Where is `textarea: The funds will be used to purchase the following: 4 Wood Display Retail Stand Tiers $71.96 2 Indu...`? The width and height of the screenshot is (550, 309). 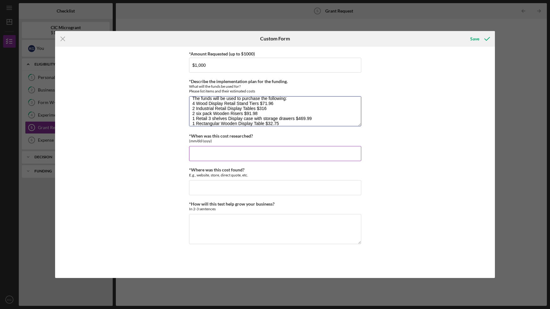
textarea: The funds will be used to purchase the following: 4 Wood Display Retail Stand Tiers $71.96 2 Indu... is located at coordinates (275, 111).